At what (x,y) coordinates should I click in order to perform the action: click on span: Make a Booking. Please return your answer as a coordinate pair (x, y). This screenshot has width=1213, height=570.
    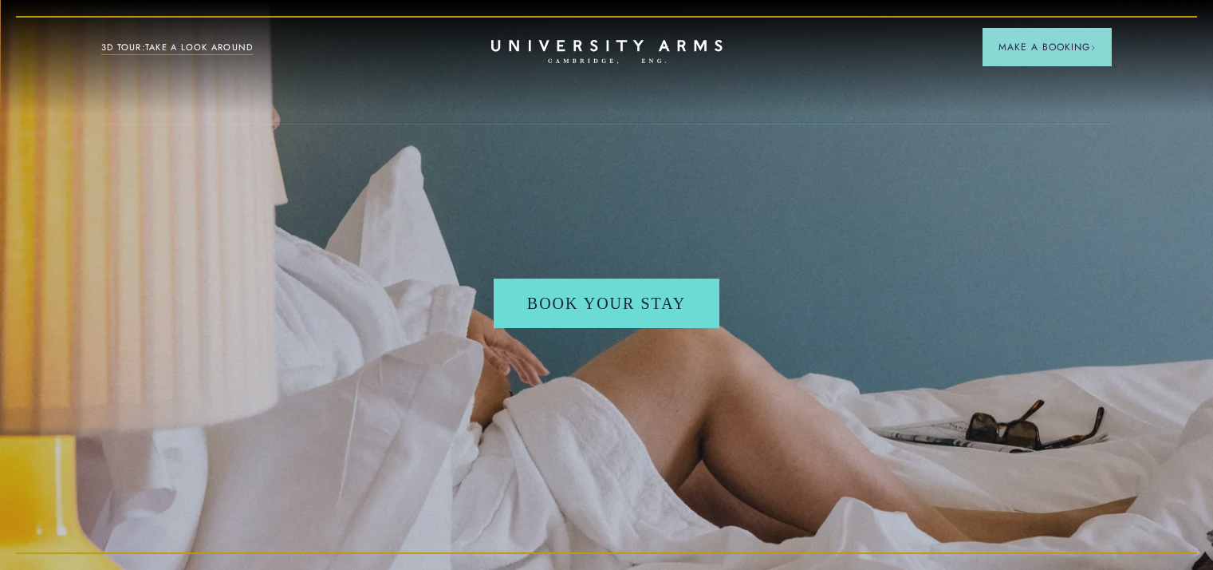
    Looking at the image, I should click on (1047, 47).